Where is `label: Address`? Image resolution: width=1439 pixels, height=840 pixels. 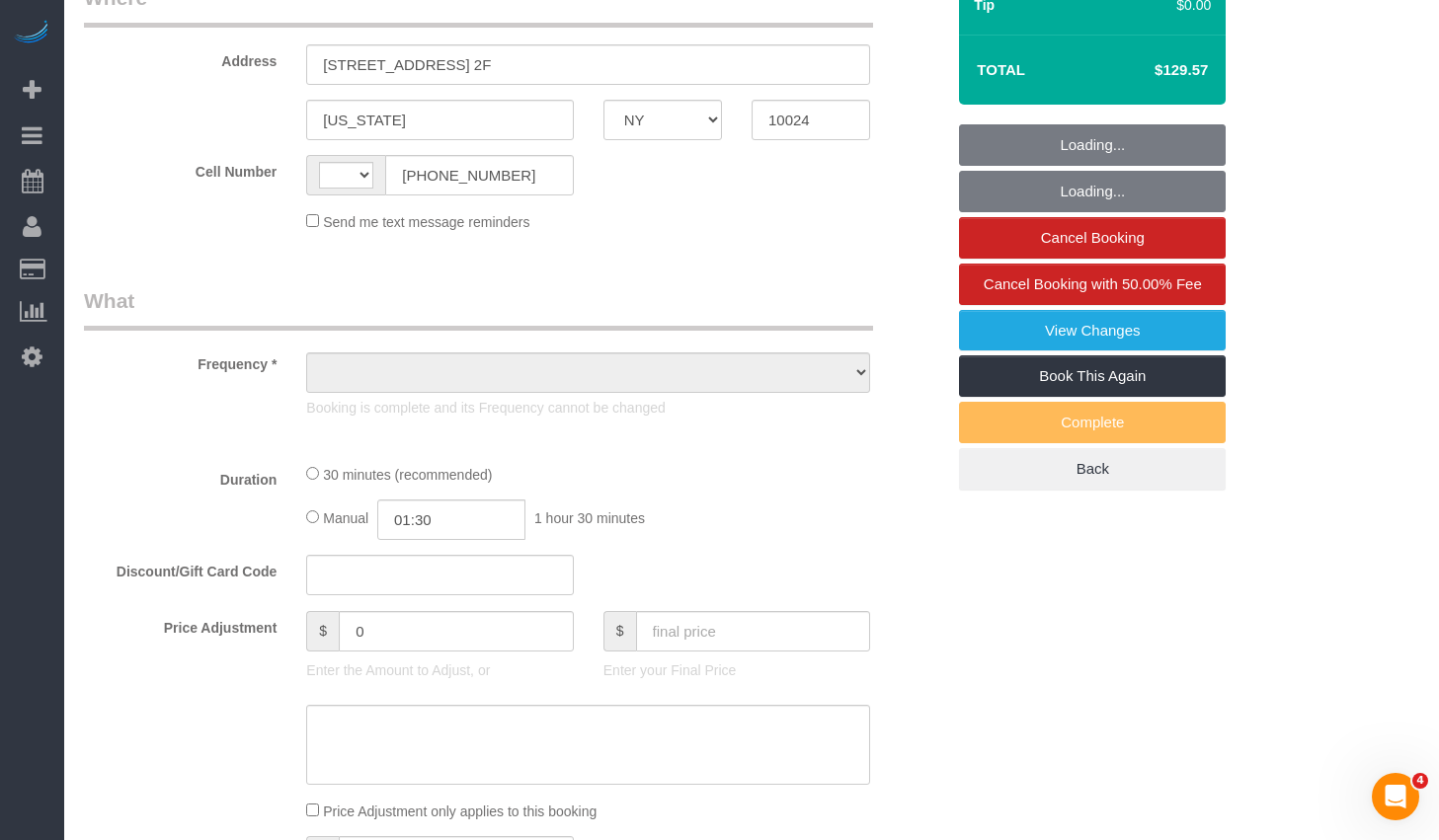 label: Address is located at coordinates (180, 57).